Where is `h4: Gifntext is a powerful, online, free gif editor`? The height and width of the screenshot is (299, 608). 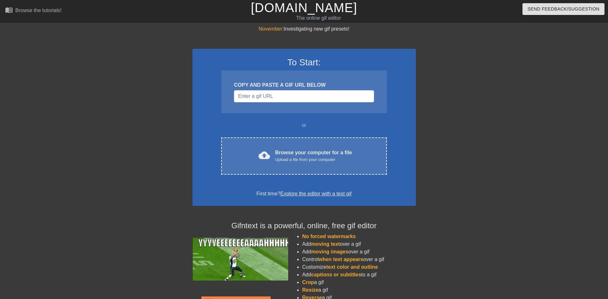
h4: Gifntext is a powerful, online, free gif editor is located at coordinates (304, 226).